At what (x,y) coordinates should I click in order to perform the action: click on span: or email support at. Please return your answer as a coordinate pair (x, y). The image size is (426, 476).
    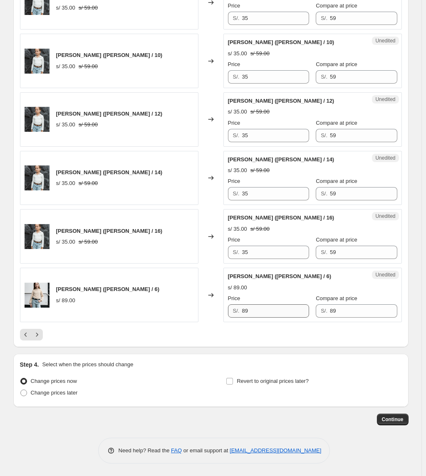
    Looking at the image, I should click on (205, 450).